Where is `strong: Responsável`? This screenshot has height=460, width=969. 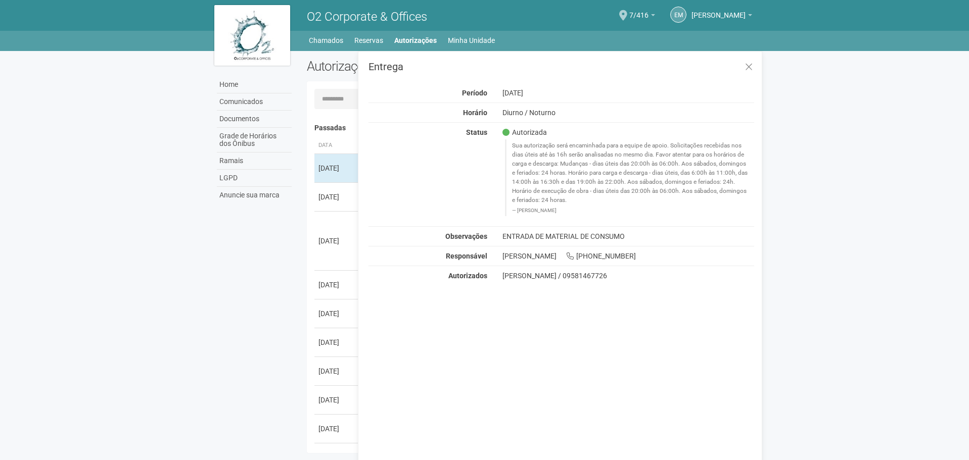 strong: Responsável is located at coordinates (466, 256).